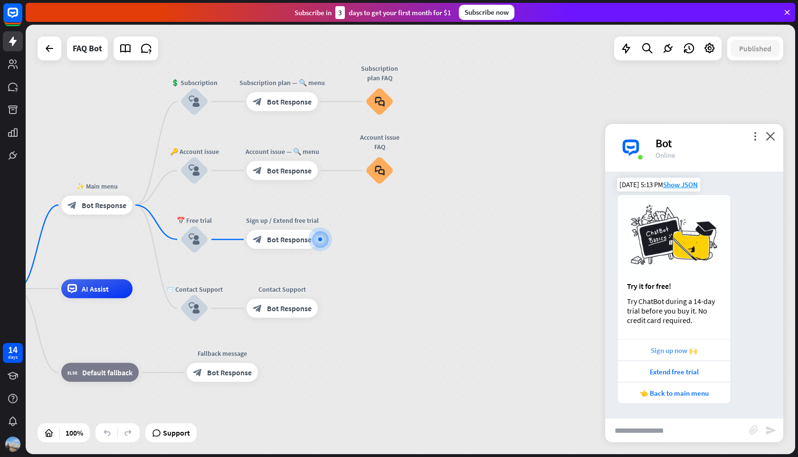  I want to click on div: Account issue FAQ, so click(379, 142).